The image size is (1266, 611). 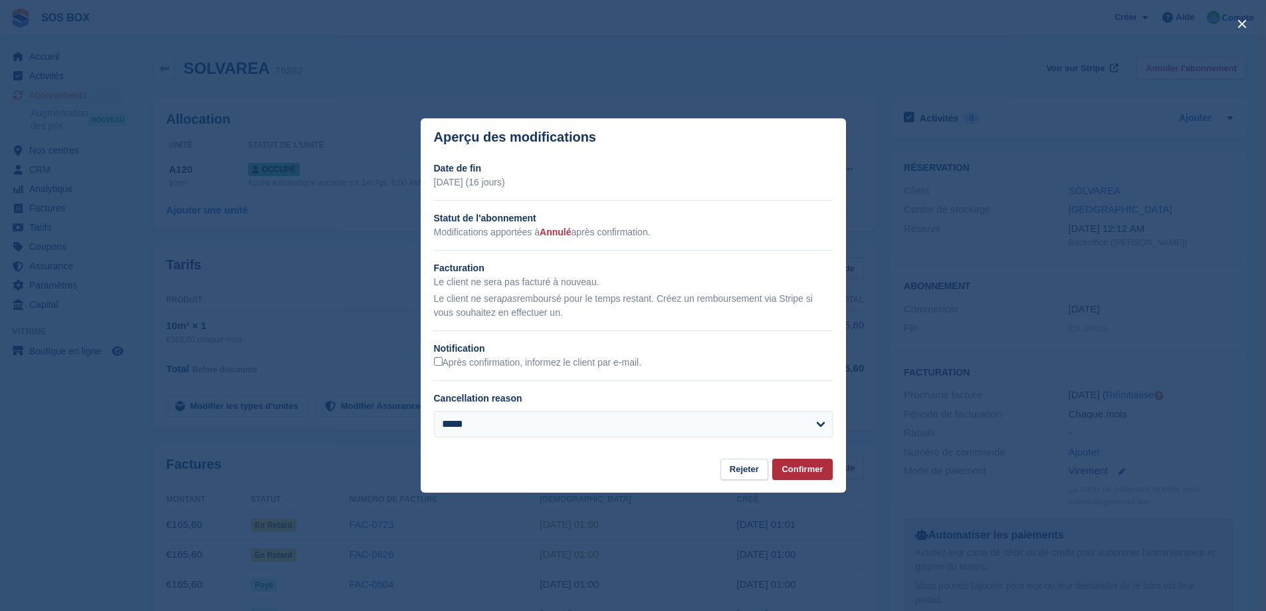 I want to click on label: Après confirmation, informez le client par e-mail., so click(x=538, y=363).